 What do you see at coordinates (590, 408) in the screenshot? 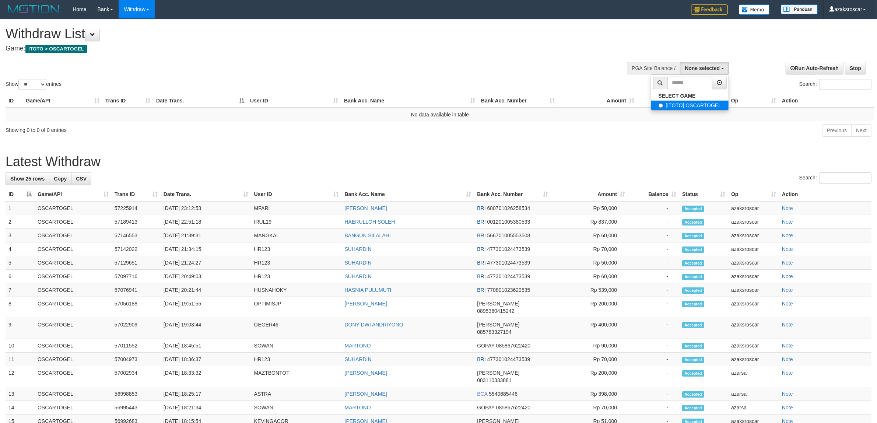
I see `td: Rp 70,000` at bounding box center [590, 408].